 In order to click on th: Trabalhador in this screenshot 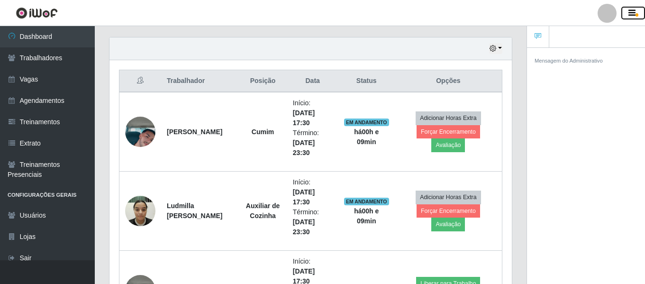, I will do `click(200, 81)`.